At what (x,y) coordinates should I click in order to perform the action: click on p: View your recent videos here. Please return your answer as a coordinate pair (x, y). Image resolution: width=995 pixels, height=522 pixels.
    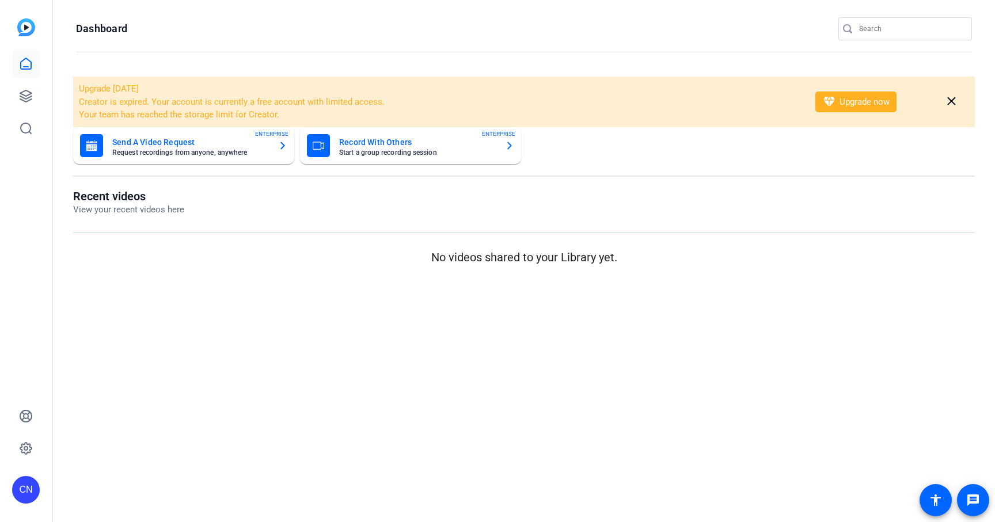
    Looking at the image, I should click on (128, 210).